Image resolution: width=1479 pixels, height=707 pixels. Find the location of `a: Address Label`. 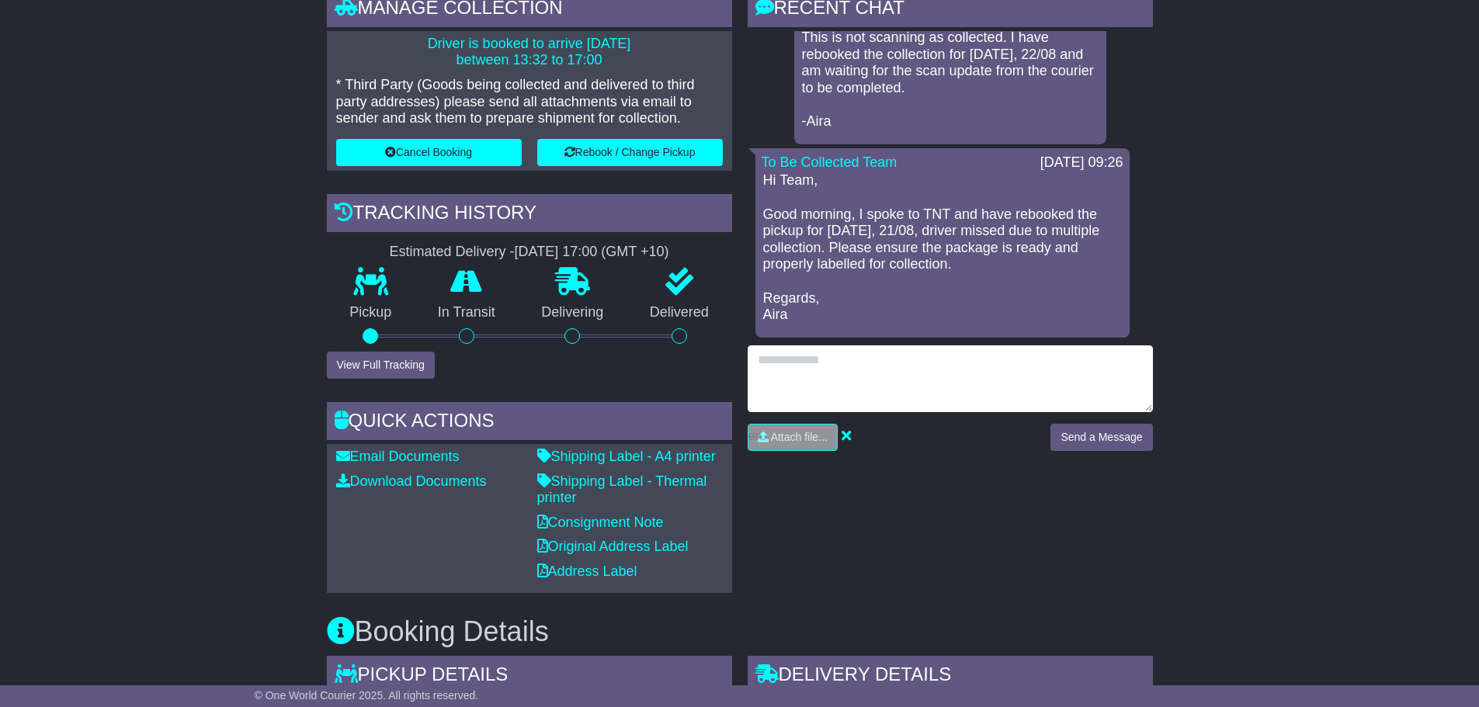

a: Address Label is located at coordinates (587, 572).